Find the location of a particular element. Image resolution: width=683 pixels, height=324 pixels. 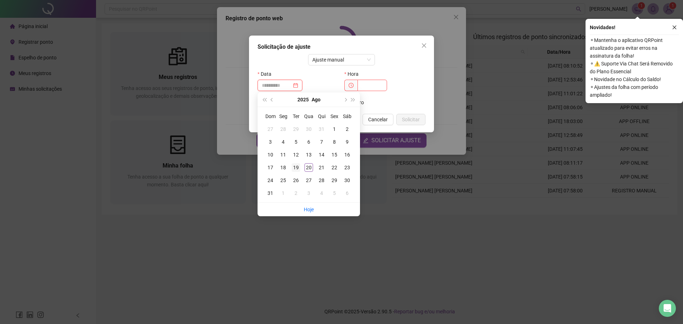

td: 2025-07-28 is located at coordinates (283, 129).